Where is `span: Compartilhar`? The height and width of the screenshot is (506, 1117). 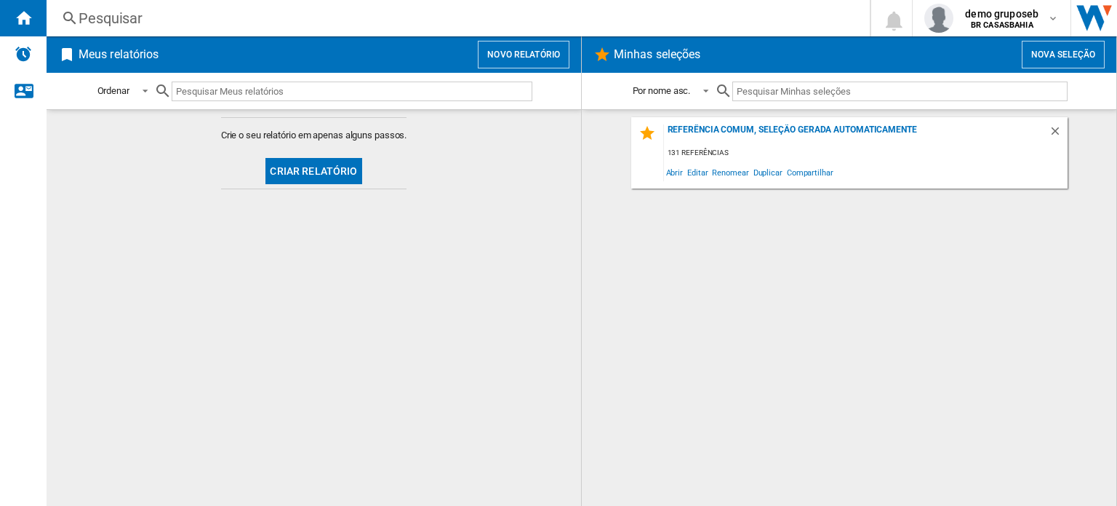 span: Compartilhar is located at coordinates (810, 172).